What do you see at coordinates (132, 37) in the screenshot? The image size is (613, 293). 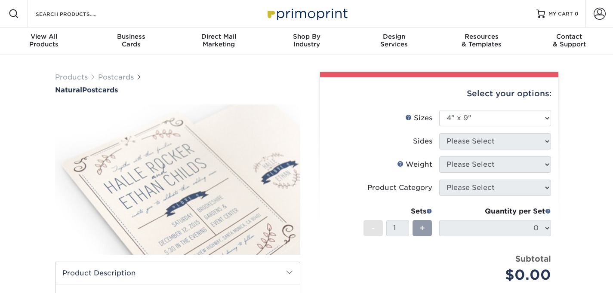 I see `span: Business` at bounding box center [132, 37].